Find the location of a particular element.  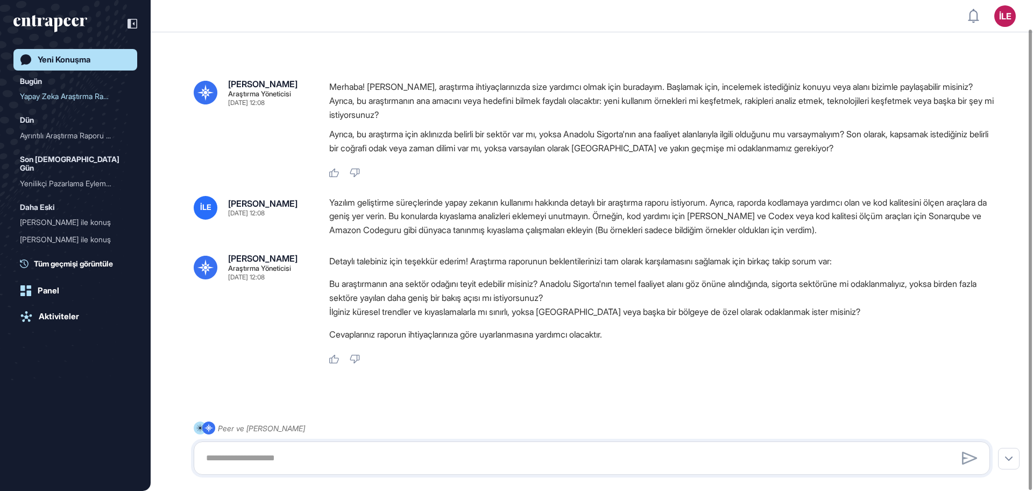

a: Panel is located at coordinates (75, 291).